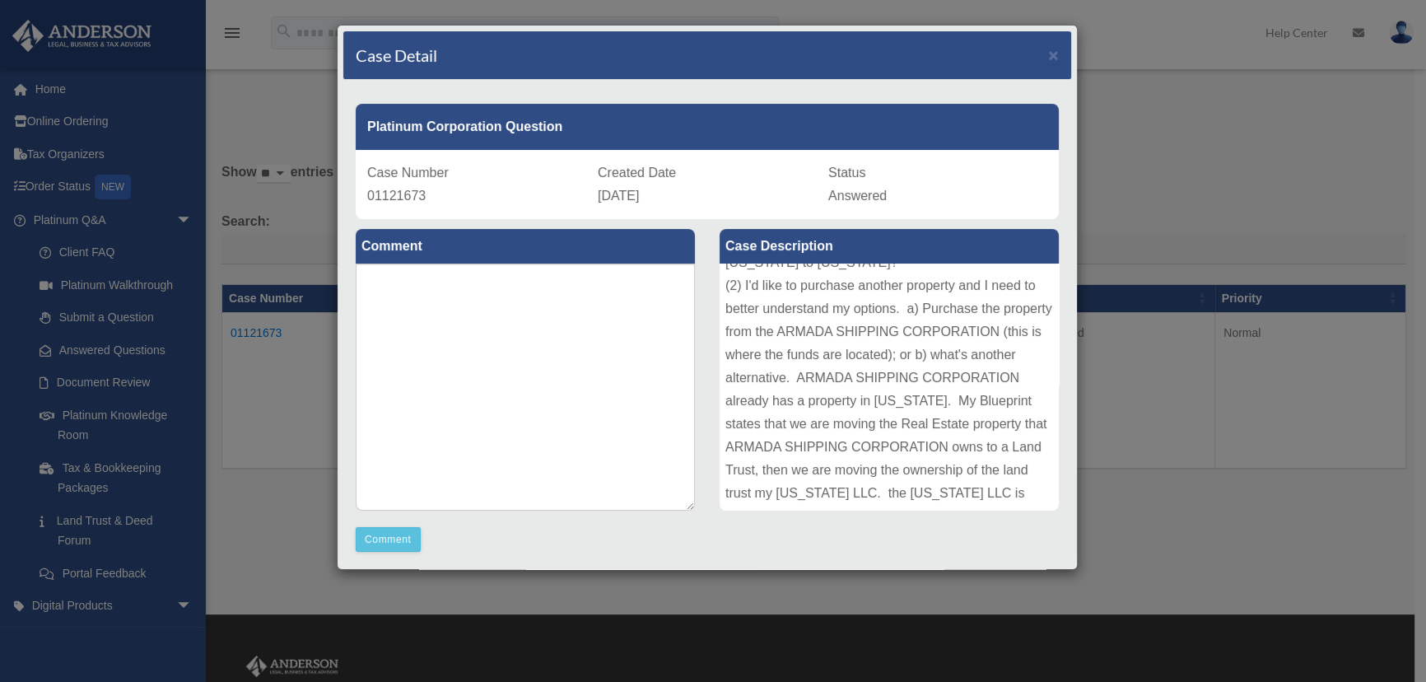  What do you see at coordinates (396, 55) in the screenshot?
I see `h4: Case Detail` at bounding box center [396, 55].